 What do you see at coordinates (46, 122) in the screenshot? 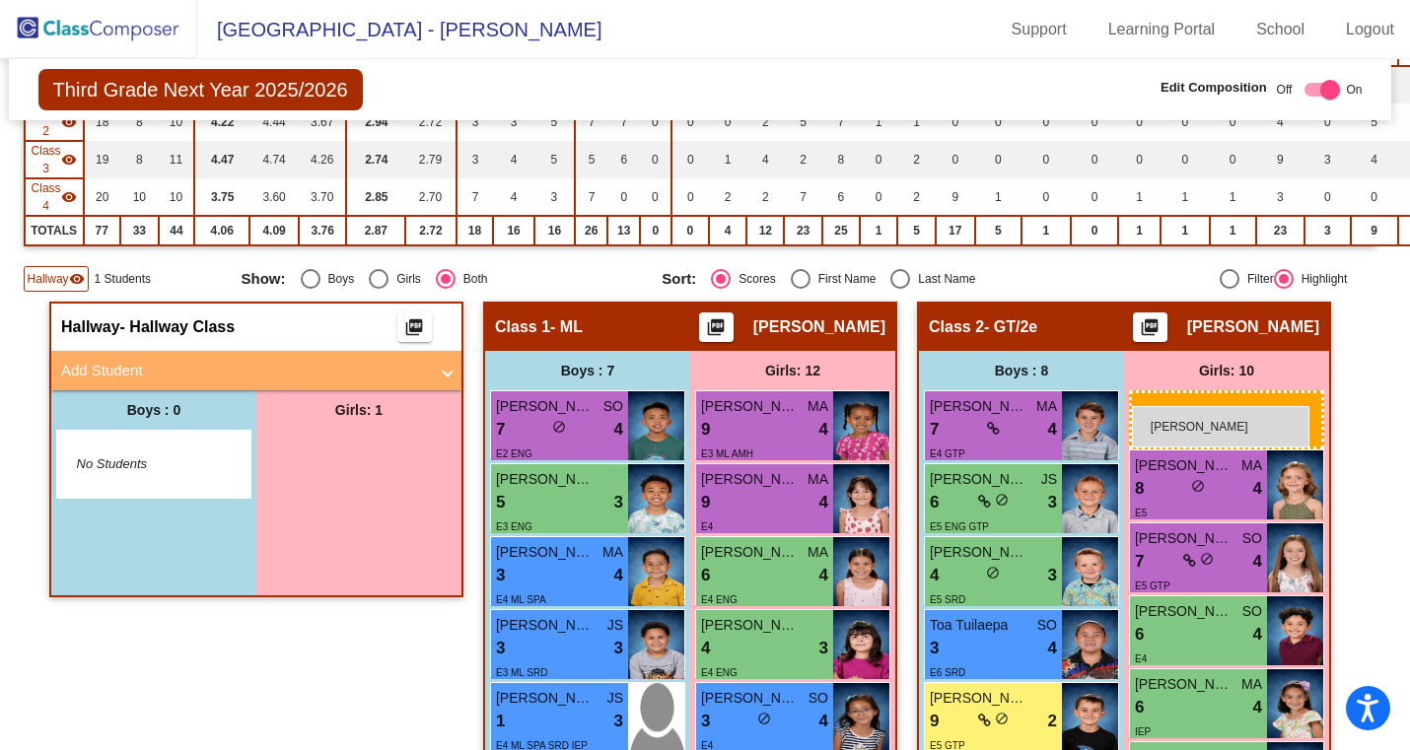
I see `span: Class 2` at bounding box center [46, 122].